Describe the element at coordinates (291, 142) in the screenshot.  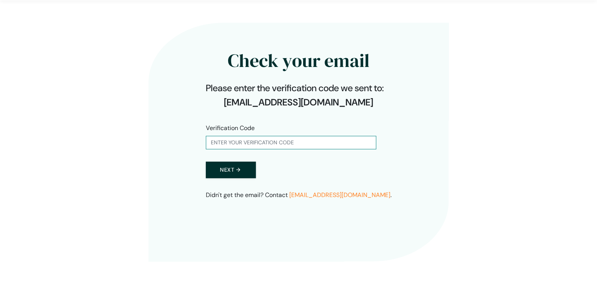
I see `input: Enter your verification code` at that location.